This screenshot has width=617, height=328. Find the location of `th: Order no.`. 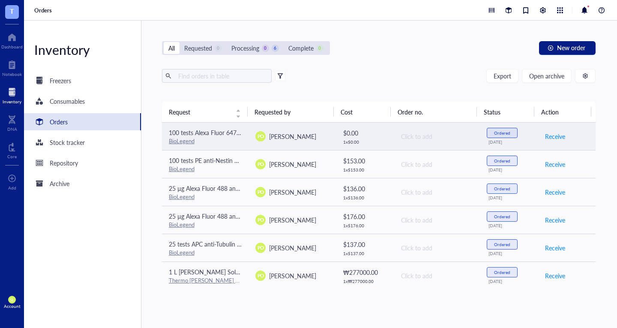

th: Order no. is located at coordinates (434, 112).